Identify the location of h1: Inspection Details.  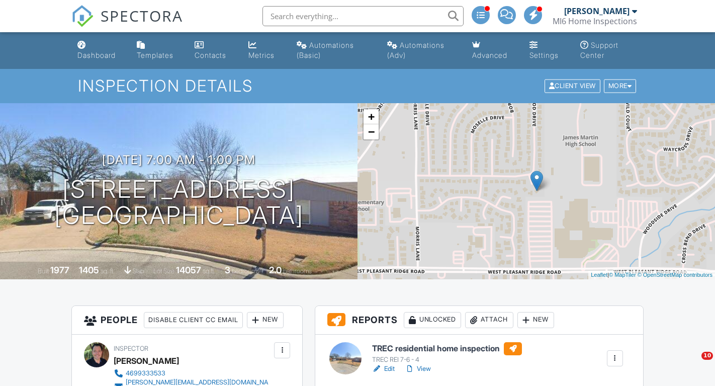
(358, 85).